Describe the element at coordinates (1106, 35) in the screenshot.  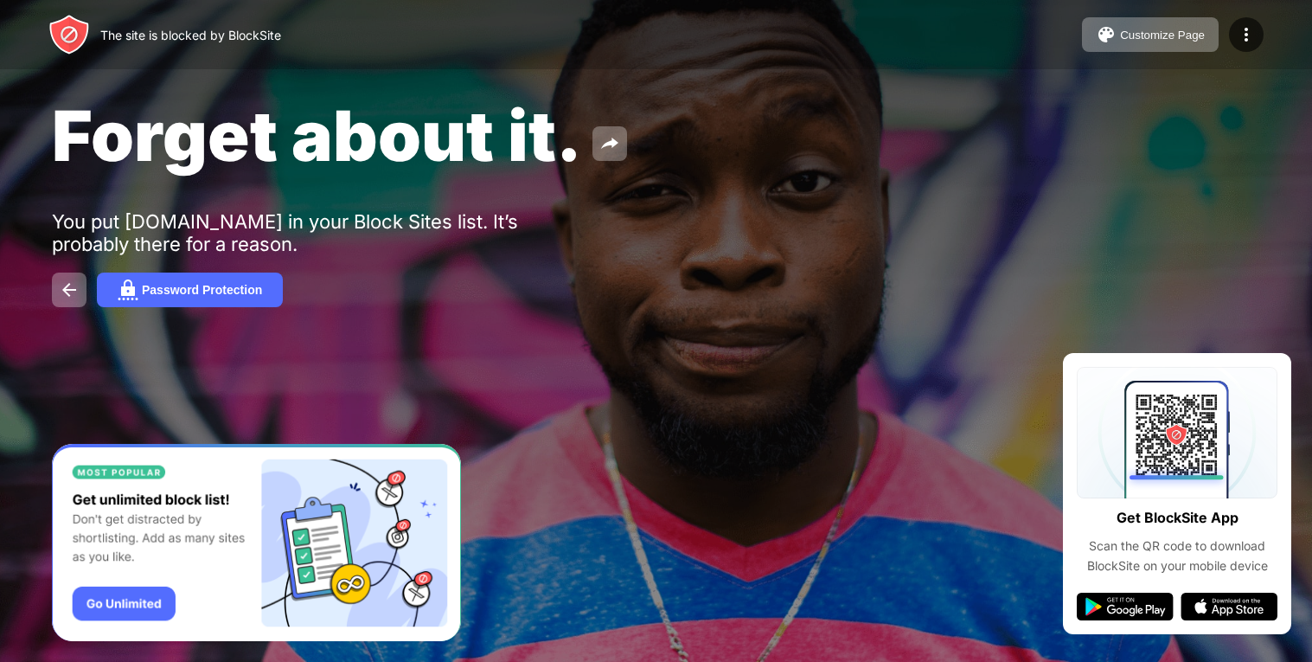
I see `img: pallet.svg` at that location.